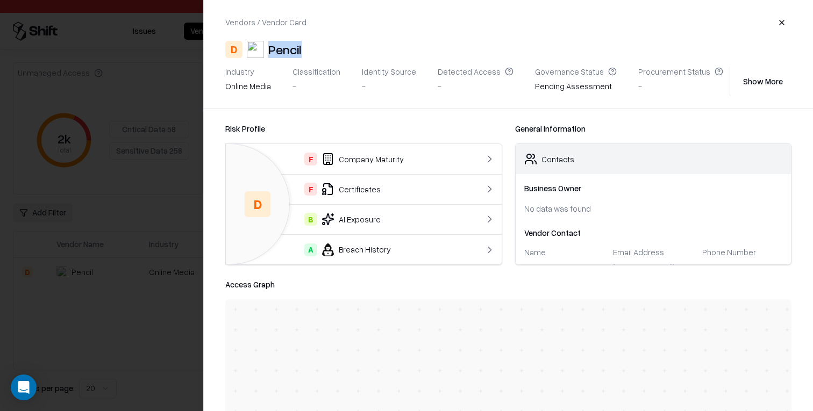 The image size is (813, 411). I want to click on div: Governance Status, so click(576, 71).